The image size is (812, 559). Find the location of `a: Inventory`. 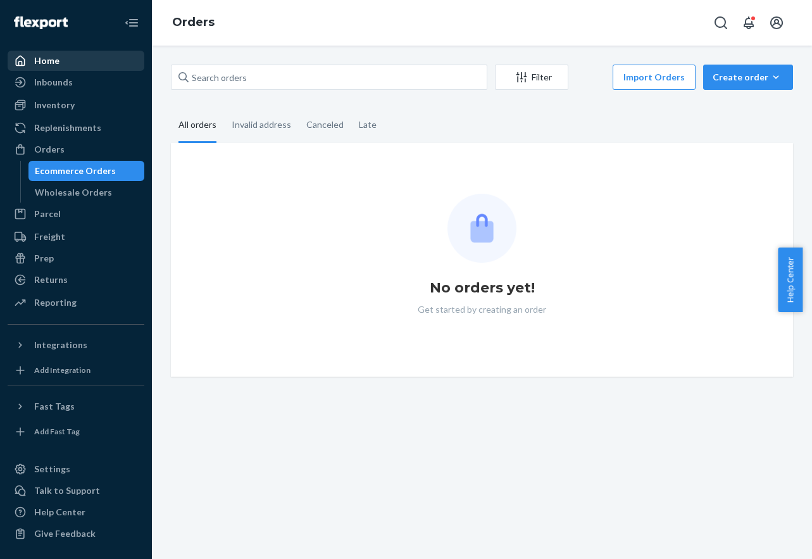

a: Inventory is located at coordinates (76, 105).